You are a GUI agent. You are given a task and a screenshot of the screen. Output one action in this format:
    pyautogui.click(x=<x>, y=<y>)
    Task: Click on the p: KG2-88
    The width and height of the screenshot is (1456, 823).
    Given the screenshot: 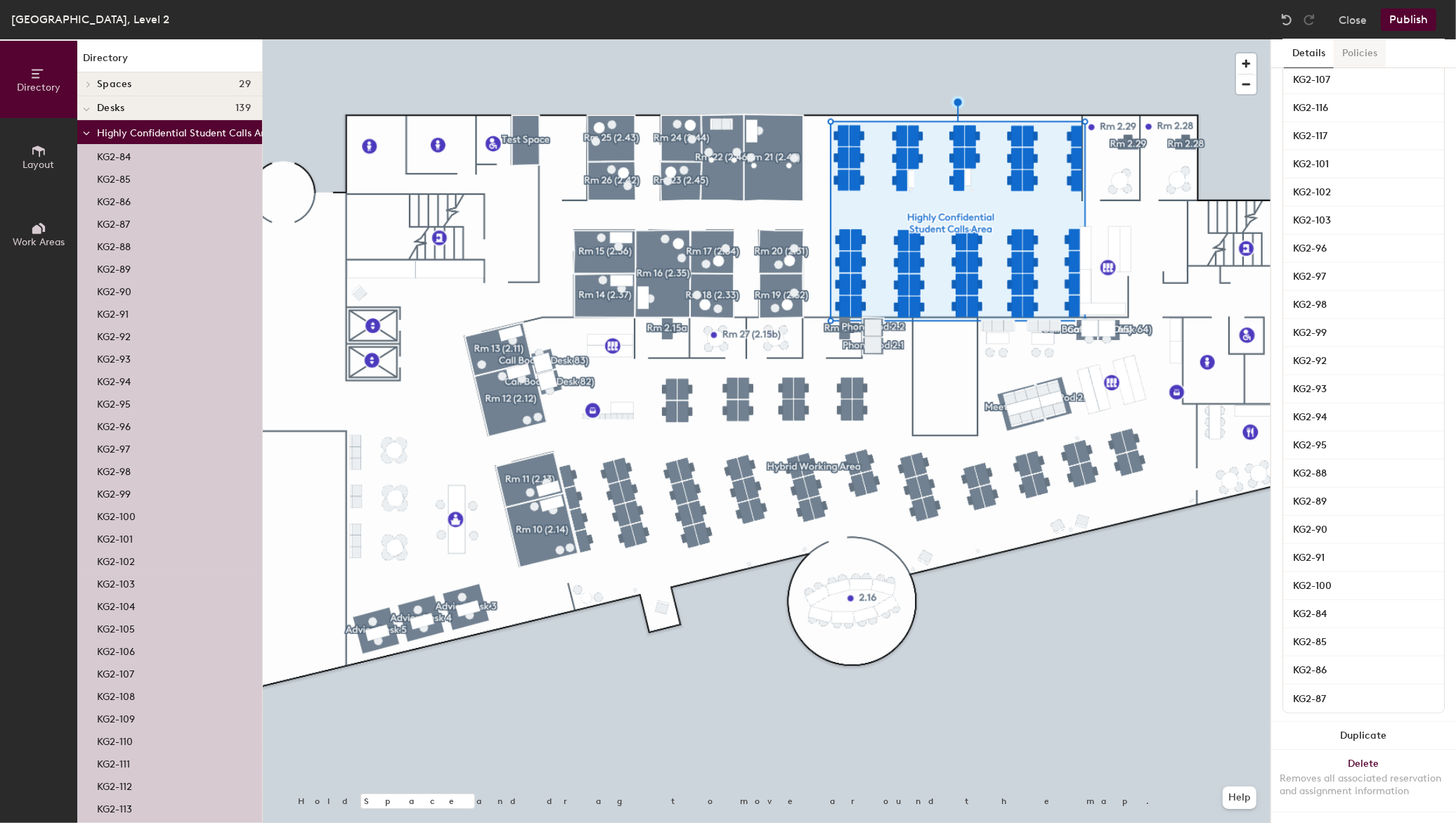 What is the action you would take?
    pyautogui.click(x=114, y=245)
    